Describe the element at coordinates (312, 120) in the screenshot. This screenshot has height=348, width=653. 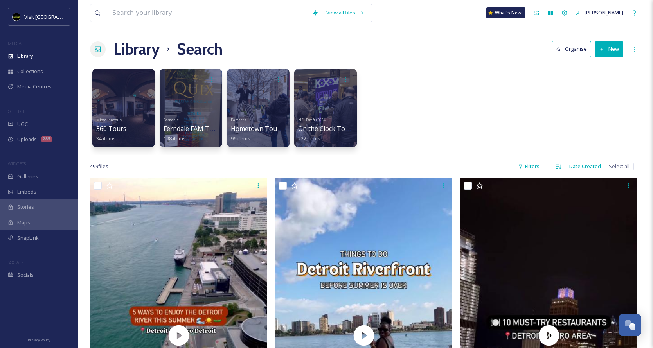
I see `span: NFL Draft (2024)` at that location.